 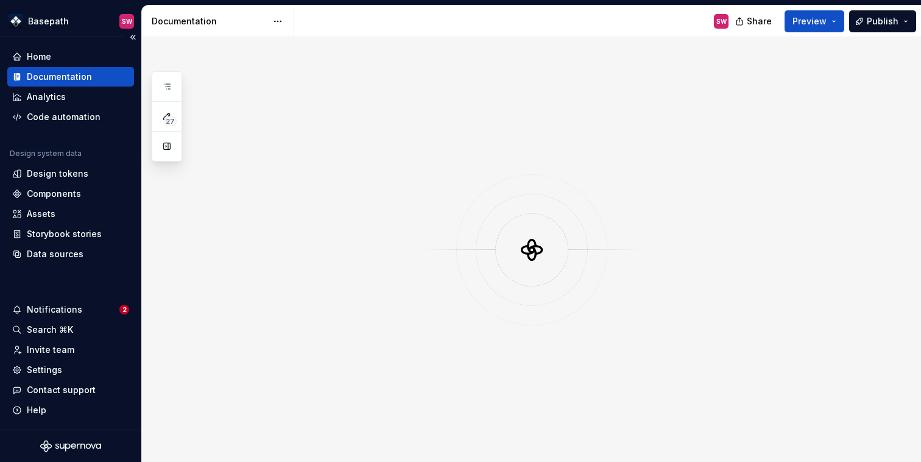 What do you see at coordinates (48, 21) in the screenshot?
I see `div: Basepath` at bounding box center [48, 21].